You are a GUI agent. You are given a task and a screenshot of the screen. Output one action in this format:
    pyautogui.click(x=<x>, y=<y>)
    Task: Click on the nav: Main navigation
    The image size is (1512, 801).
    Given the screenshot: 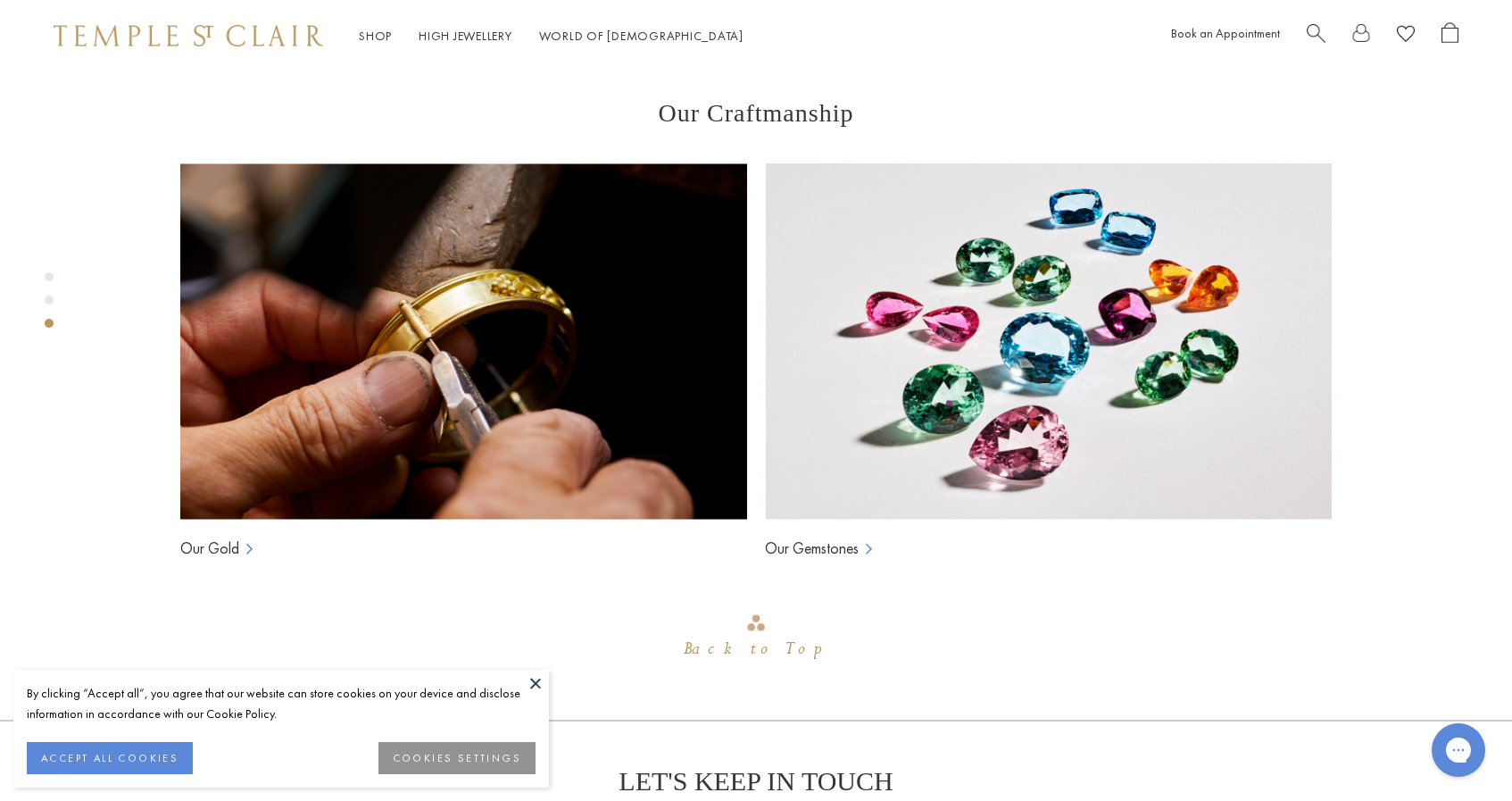 What is the action you would take?
    pyautogui.click(x=551, y=36)
    